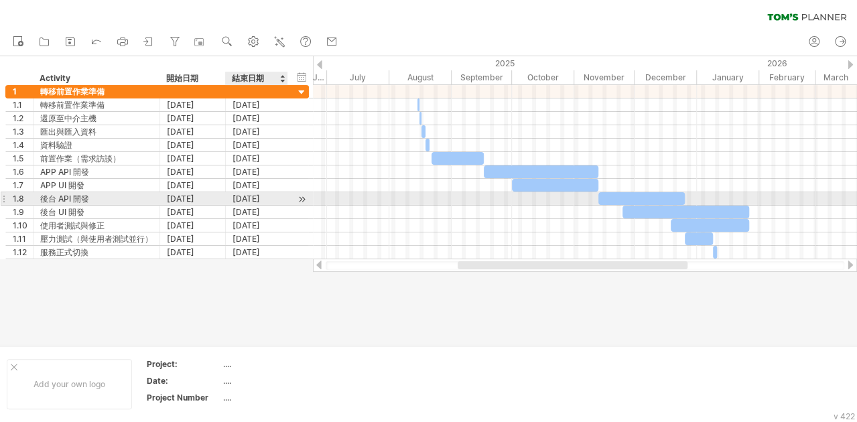 This screenshot has width=857, height=422. What do you see at coordinates (482, 77) in the screenshot?
I see `div: September 2025` at bounding box center [482, 77].